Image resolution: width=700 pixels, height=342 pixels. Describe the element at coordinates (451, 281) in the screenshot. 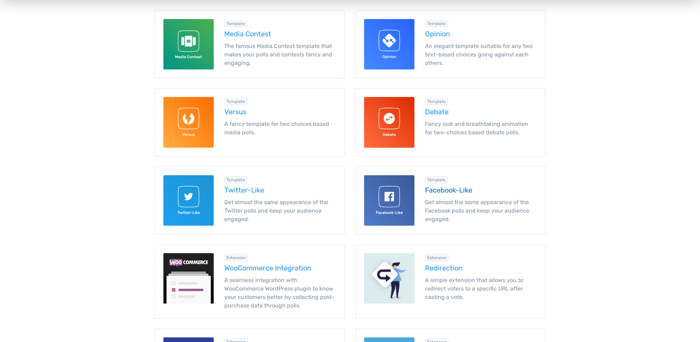

I see `a: Redirection for TotalPoll Extension Redirection A simple extension that allows you to redirect vo...` at that location.